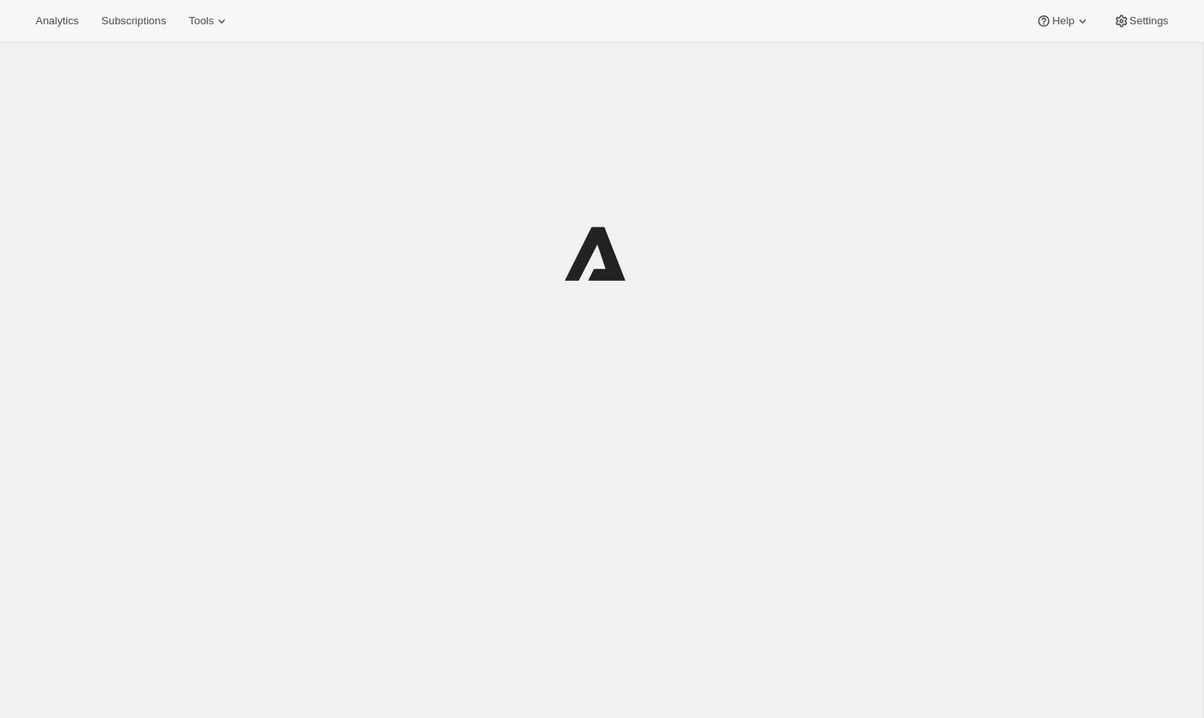  I want to click on span: Tools, so click(201, 21).